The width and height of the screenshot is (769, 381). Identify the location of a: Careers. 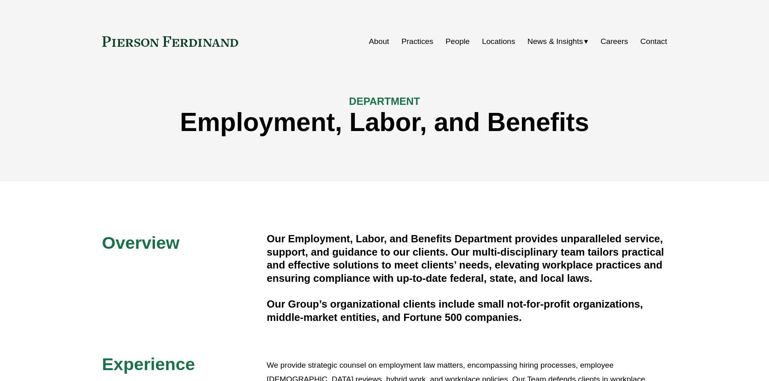
(614, 42).